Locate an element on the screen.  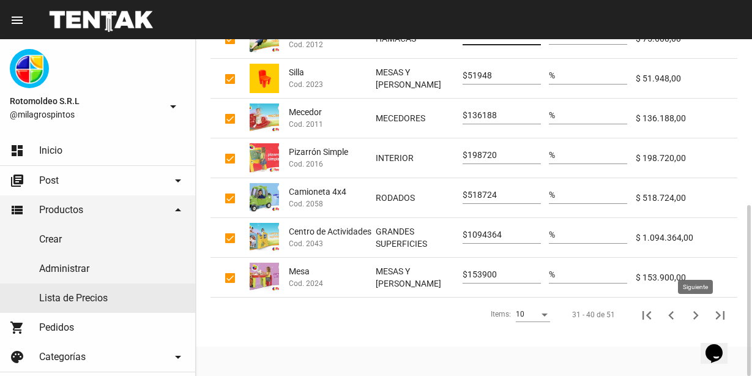
span: Centro de Actividades is located at coordinates (330, 231).